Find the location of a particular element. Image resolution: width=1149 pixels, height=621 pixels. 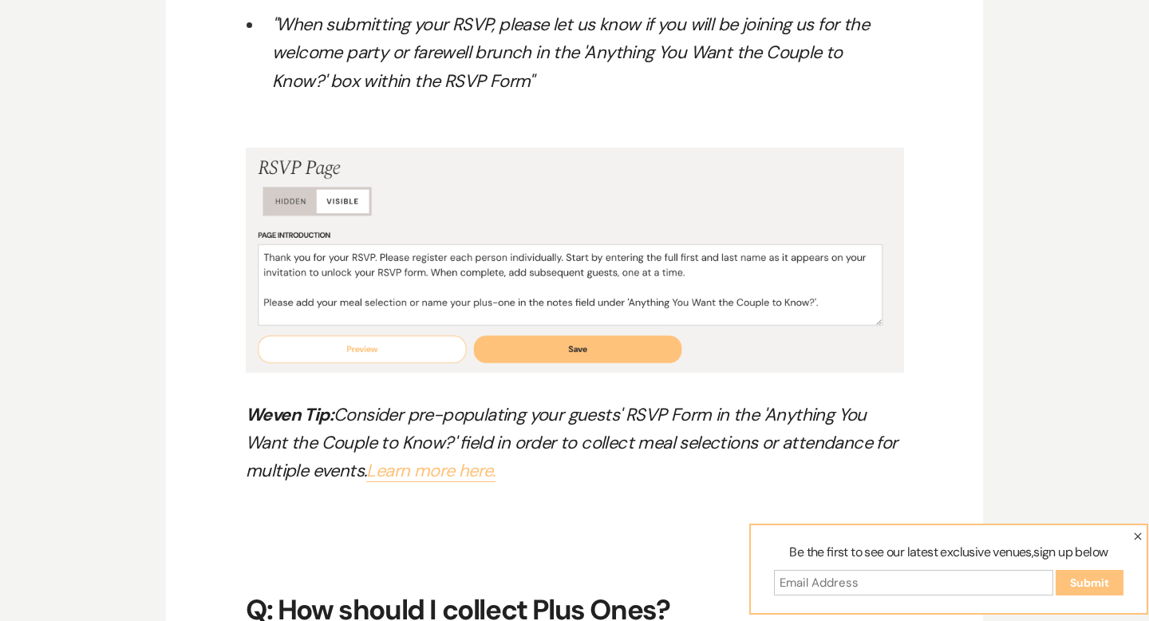

span: sign up below is located at coordinates (1070, 551).